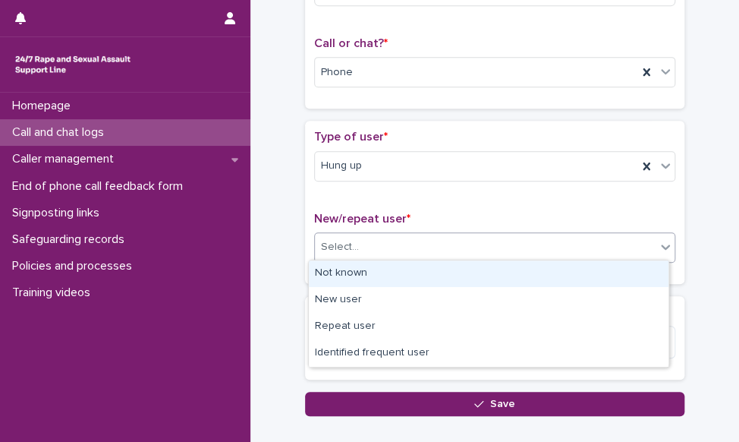  I want to click on div: Not known, so click(489, 273).